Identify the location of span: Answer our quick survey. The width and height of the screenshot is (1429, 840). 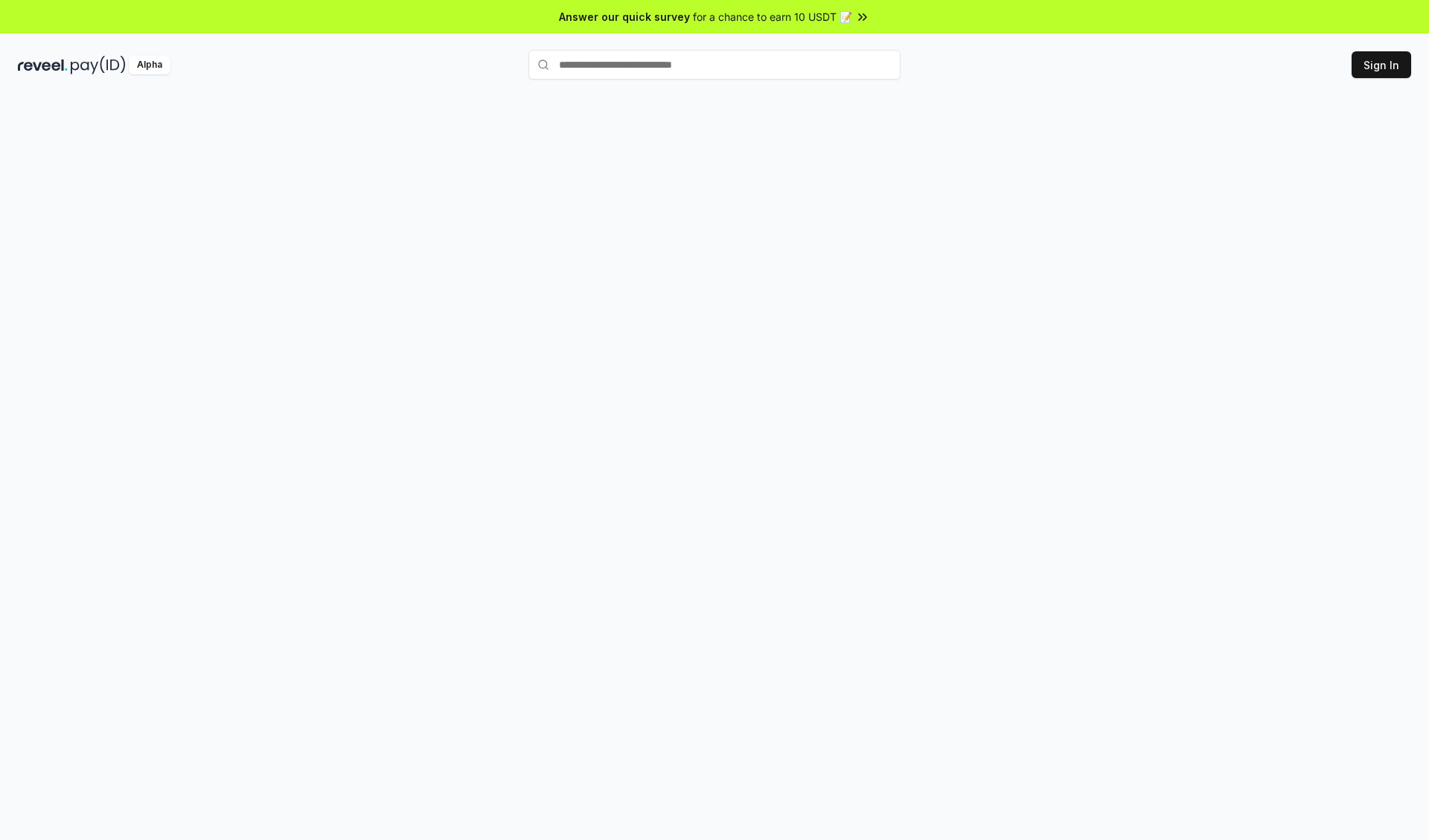
(624, 16).